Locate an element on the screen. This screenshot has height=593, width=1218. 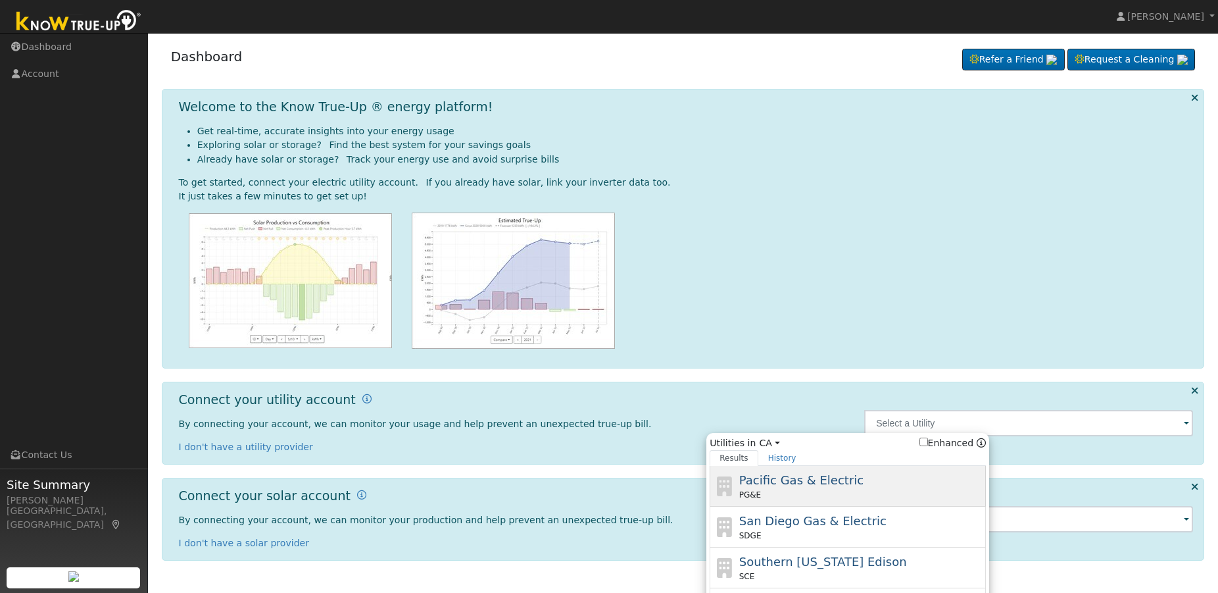
a: Dashboard is located at coordinates (207, 57).